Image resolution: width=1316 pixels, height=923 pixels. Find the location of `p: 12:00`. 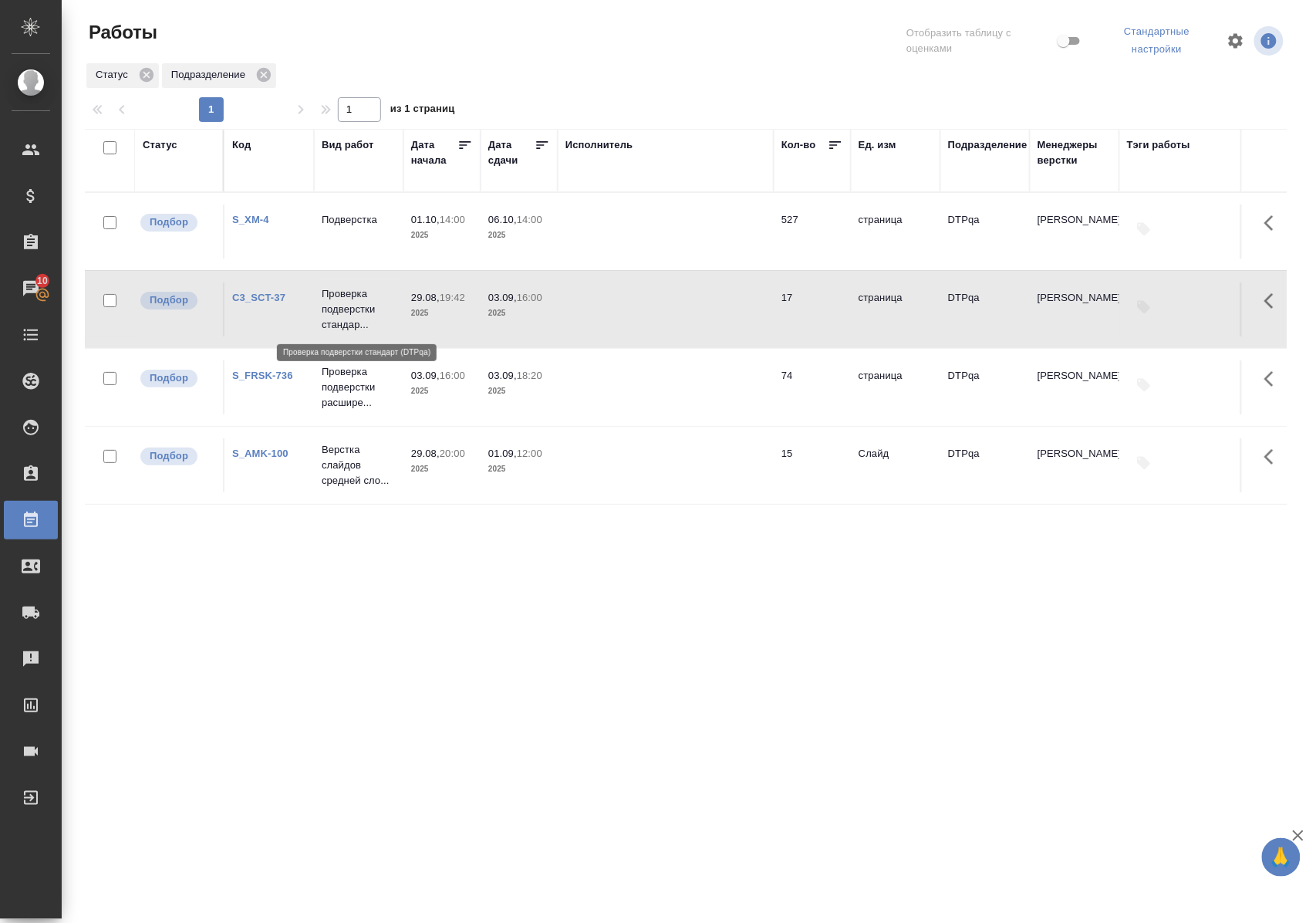

p: 12:00 is located at coordinates (529, 453).